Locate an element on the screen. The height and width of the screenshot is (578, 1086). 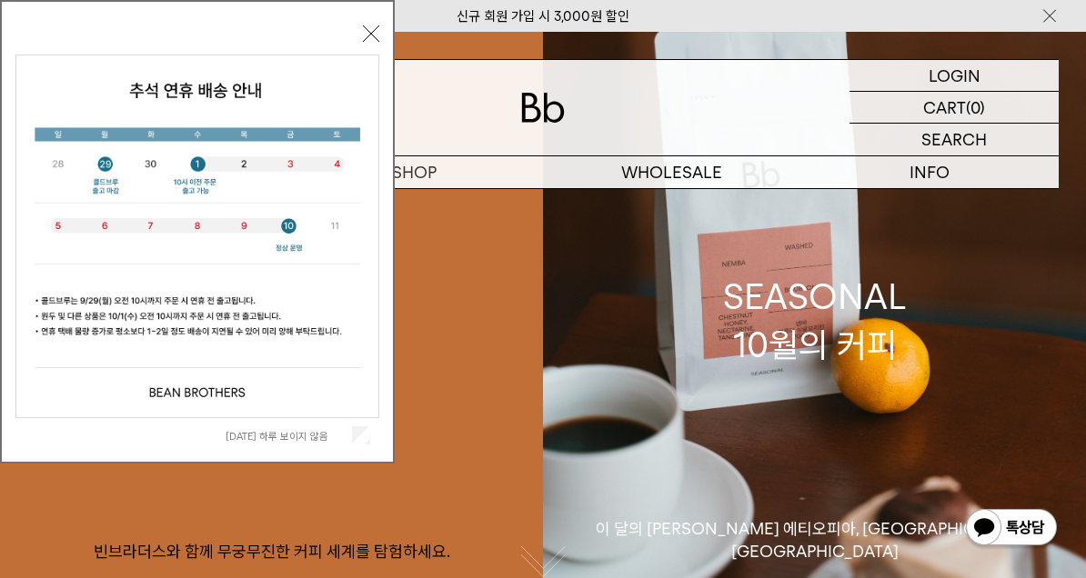
p: CART is located at coordinates (944, 107).